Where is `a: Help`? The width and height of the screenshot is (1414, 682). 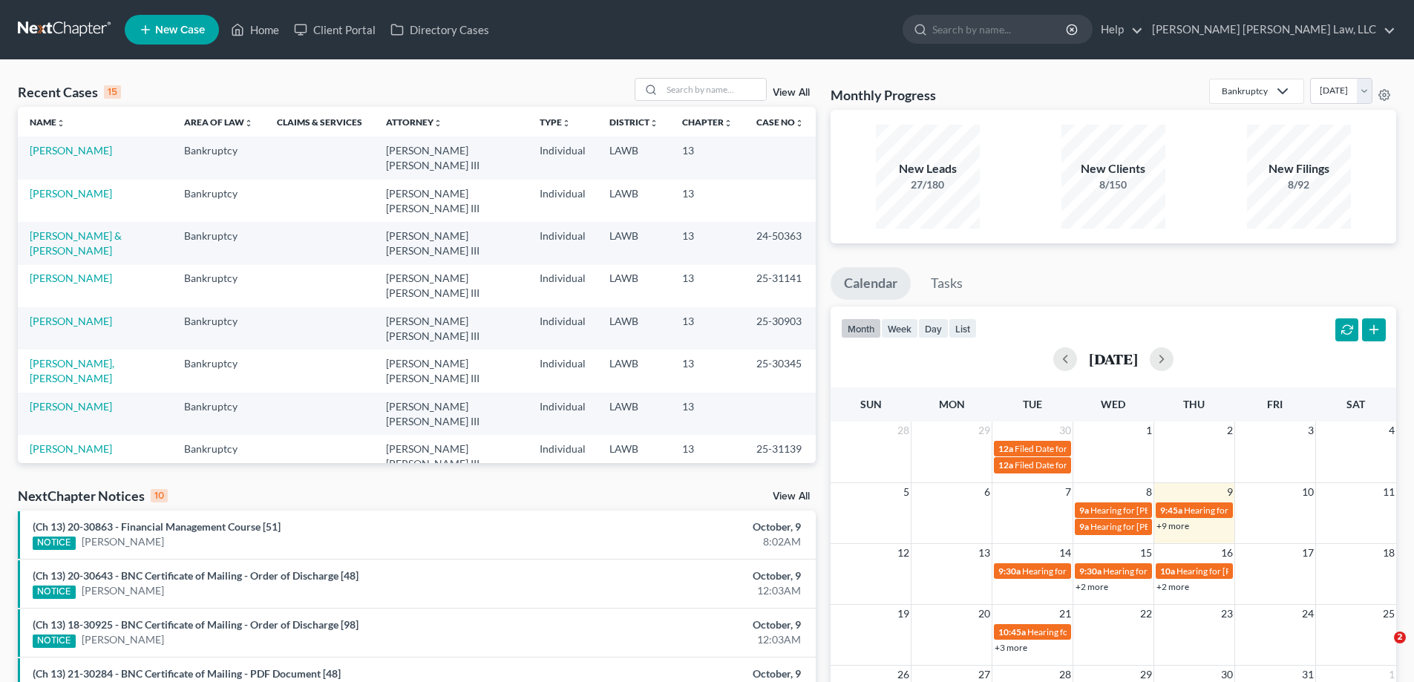 a: Help is located at coordinates (1118, 30).